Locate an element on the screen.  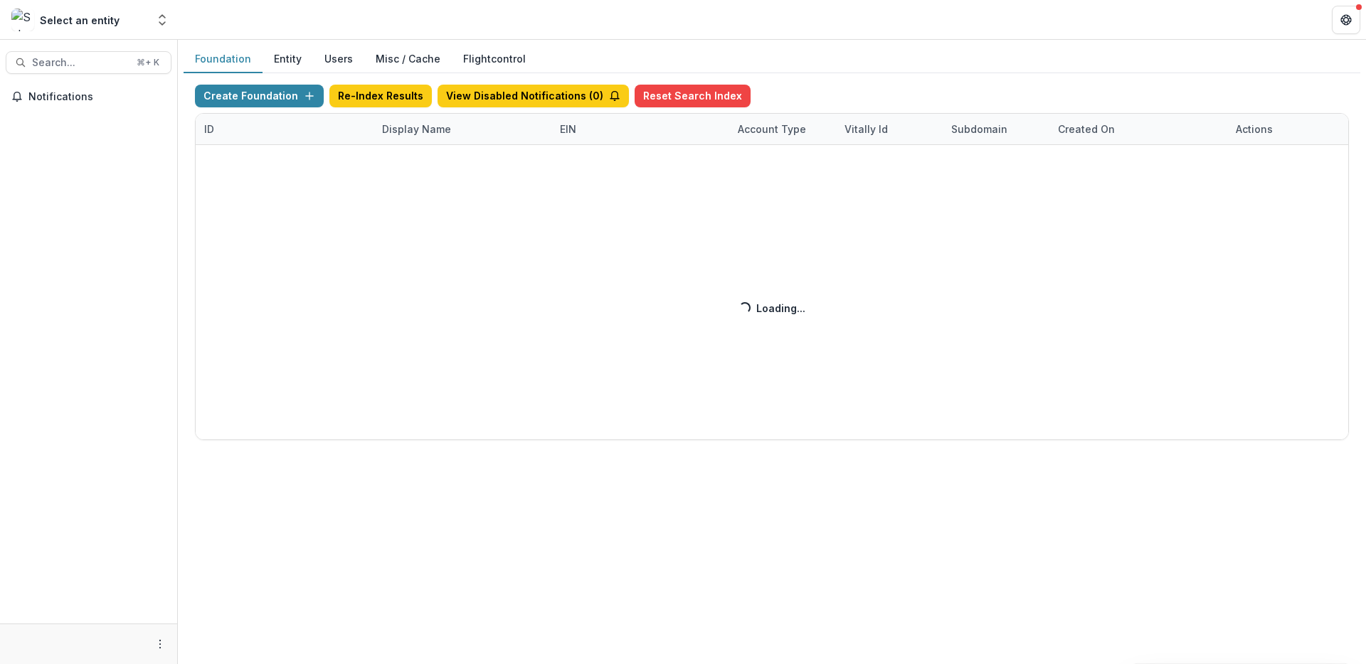
button: Search... is located at coordinates (88, 63).